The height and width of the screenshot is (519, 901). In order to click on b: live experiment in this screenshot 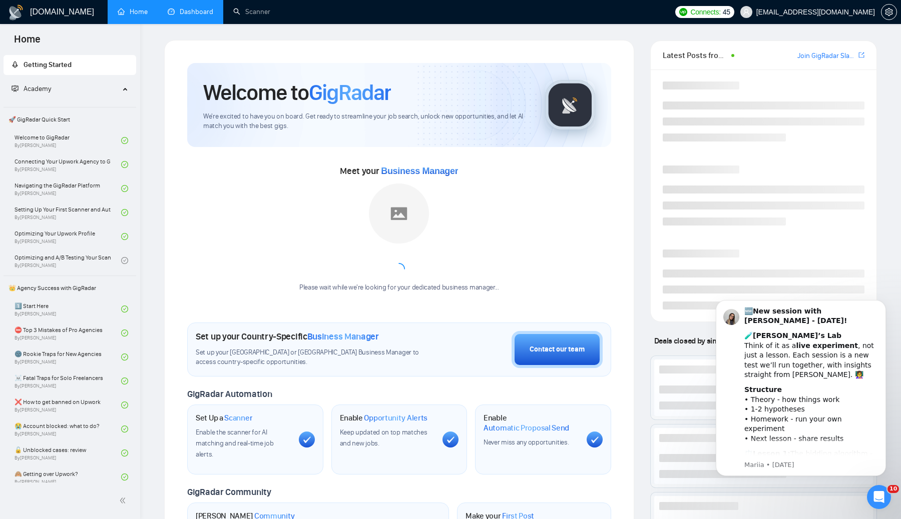, I will do `click(126, 58)`.